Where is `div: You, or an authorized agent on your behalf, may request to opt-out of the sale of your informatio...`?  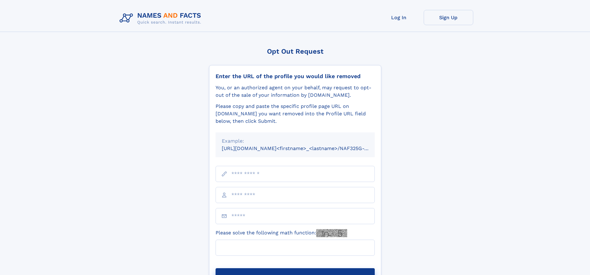
div: You, or an authorized agent on your behalf, may request to opt-out of the sale of your informatio... is located at coordinates (295, 91).